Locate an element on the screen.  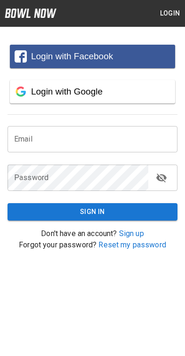
button: Sign In is located at coordinates (92, 211).